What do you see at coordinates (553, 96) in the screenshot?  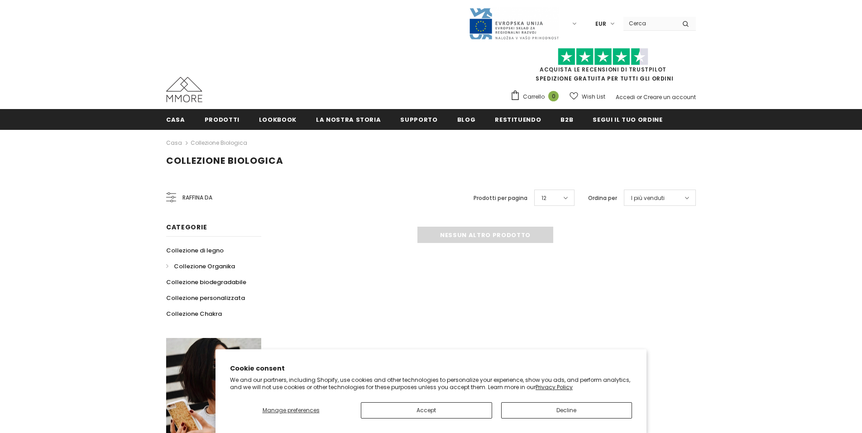 I see `span: 0` at bounding box center [553, 96].